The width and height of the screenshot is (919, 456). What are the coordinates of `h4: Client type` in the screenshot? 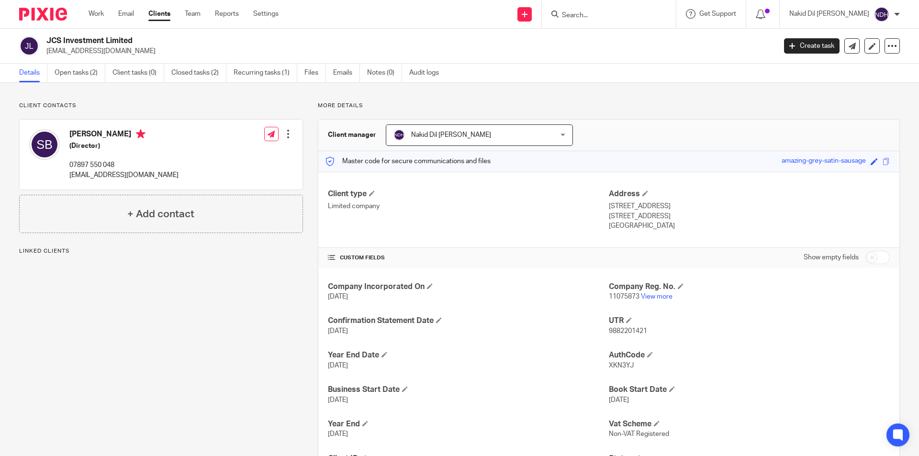 It's located at (468, 194).